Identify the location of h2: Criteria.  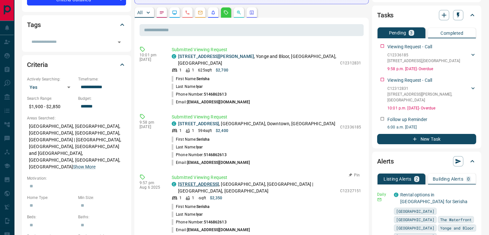
(37, 65).